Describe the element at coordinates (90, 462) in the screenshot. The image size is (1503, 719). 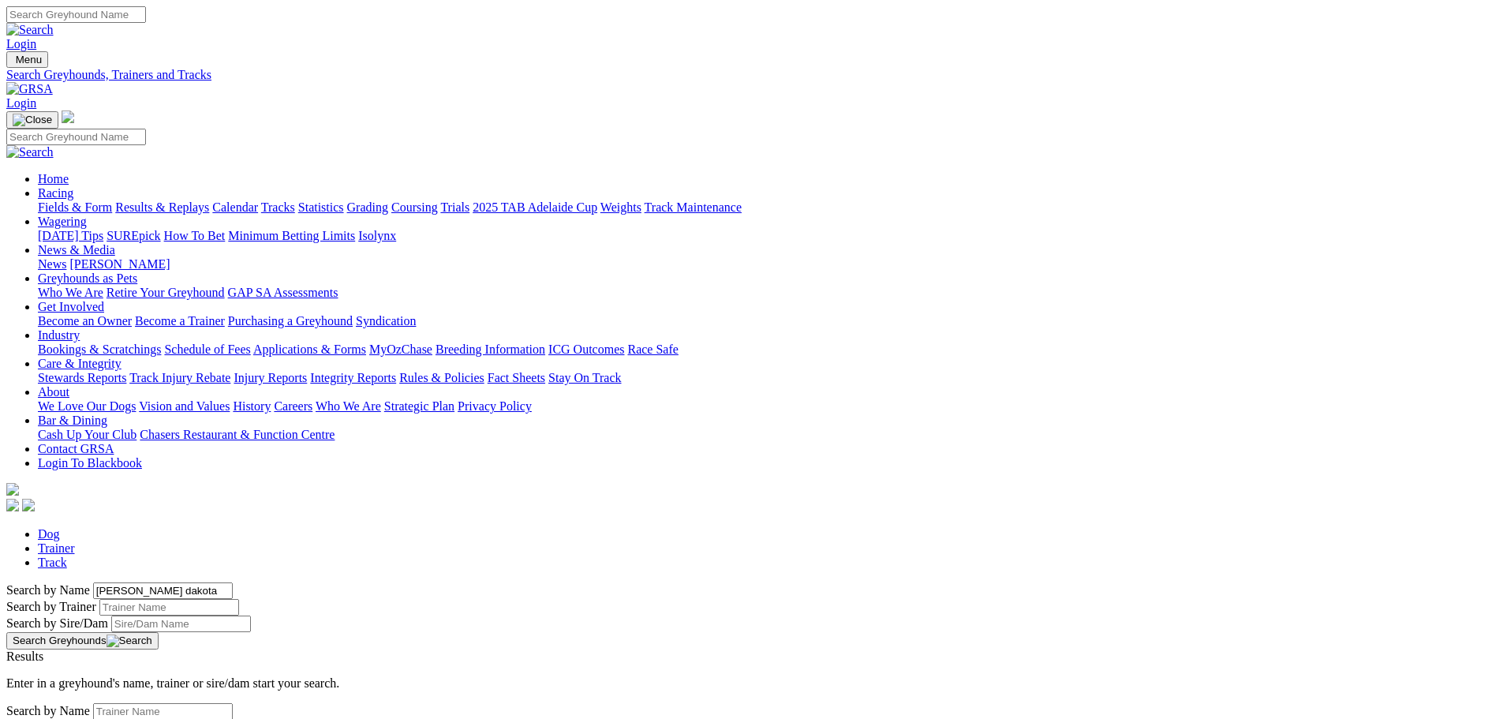
I see `a: Login To Blackbook` at that location.